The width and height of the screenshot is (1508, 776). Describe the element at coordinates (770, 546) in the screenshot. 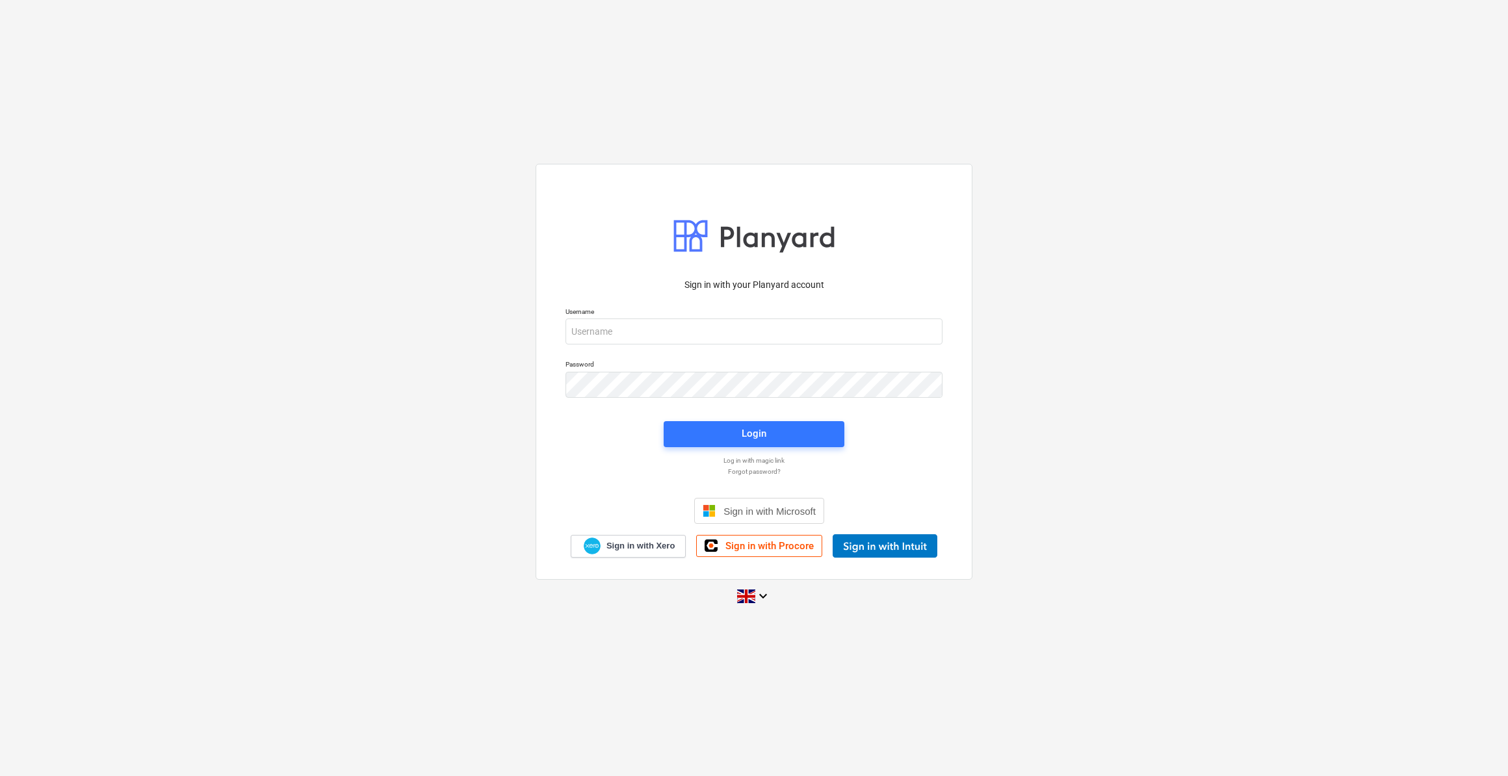

I see `span: Sign in with Procore` at that location.